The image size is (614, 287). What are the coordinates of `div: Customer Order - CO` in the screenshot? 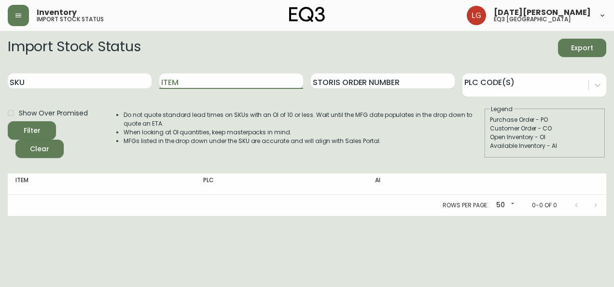 It's located at (545, 128).